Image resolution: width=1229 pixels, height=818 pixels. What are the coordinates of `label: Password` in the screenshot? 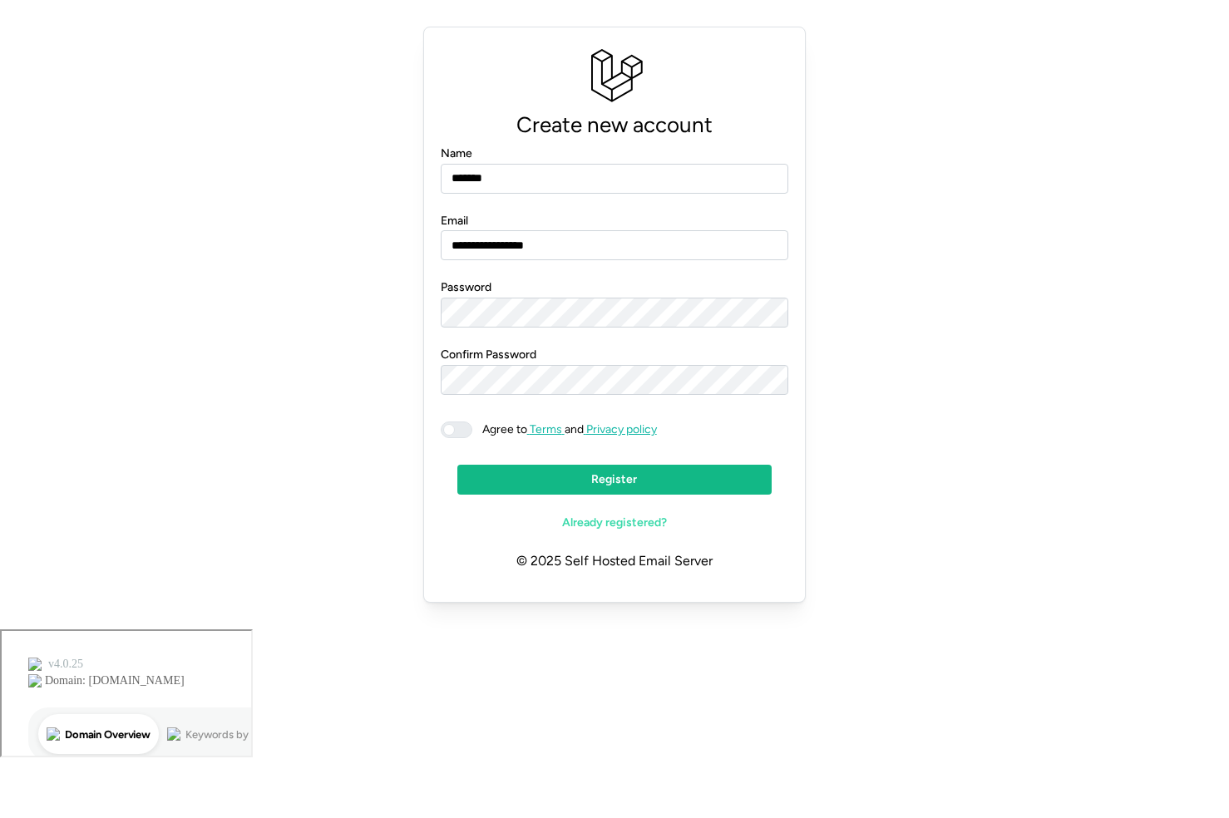 It's located at (466, 288).